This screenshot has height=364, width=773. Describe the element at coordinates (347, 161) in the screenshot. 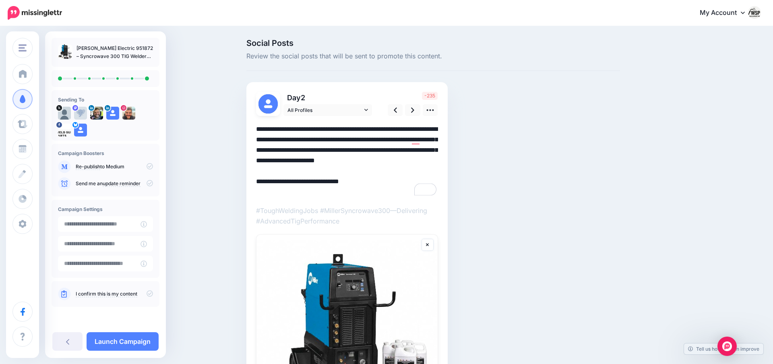

I see `textarea: To enrich screen reader interactions, please activate Accessibility in Grammarly extension settings` at that location.